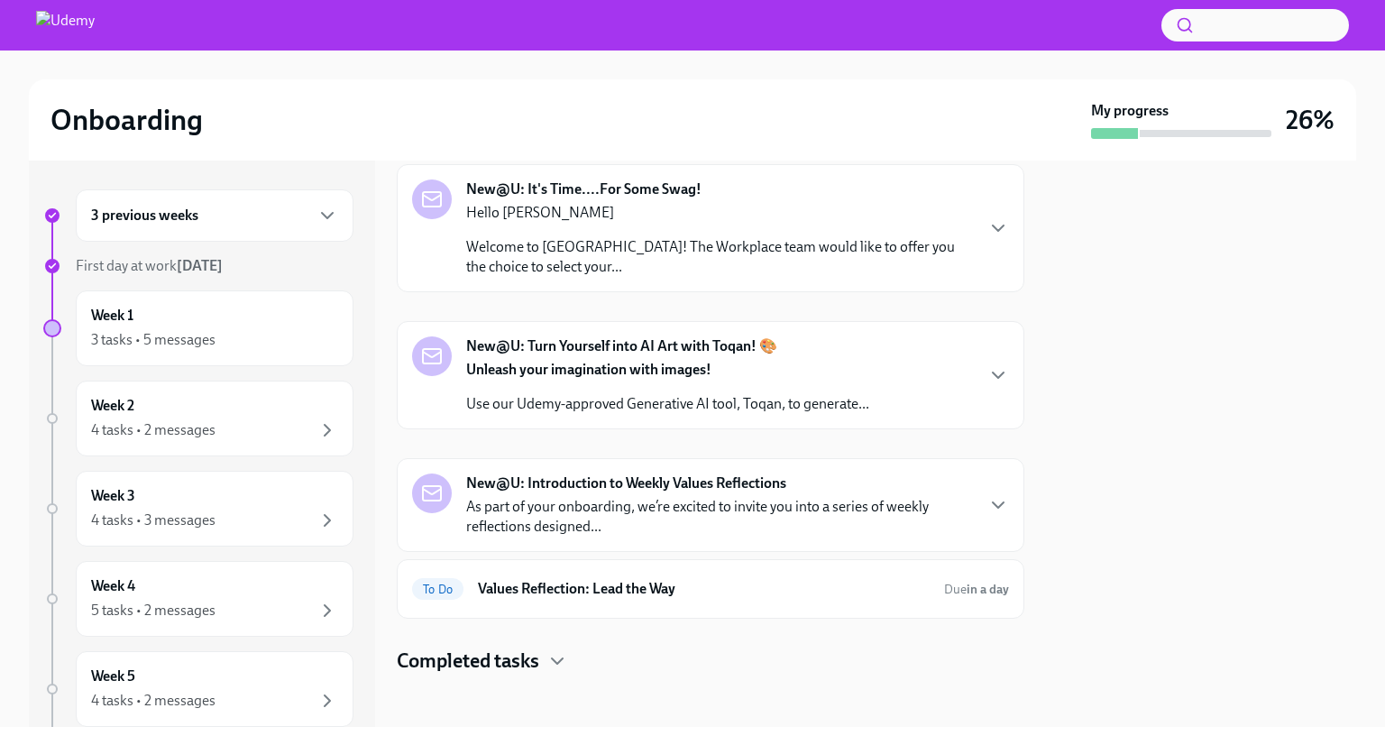 The width and height of the screenshot is (1385, 745). Describe the element at coordinates (626, 483) in the screenshot. I see `strong: New@U: Introduction to Weekly Values Reflections` at that location.